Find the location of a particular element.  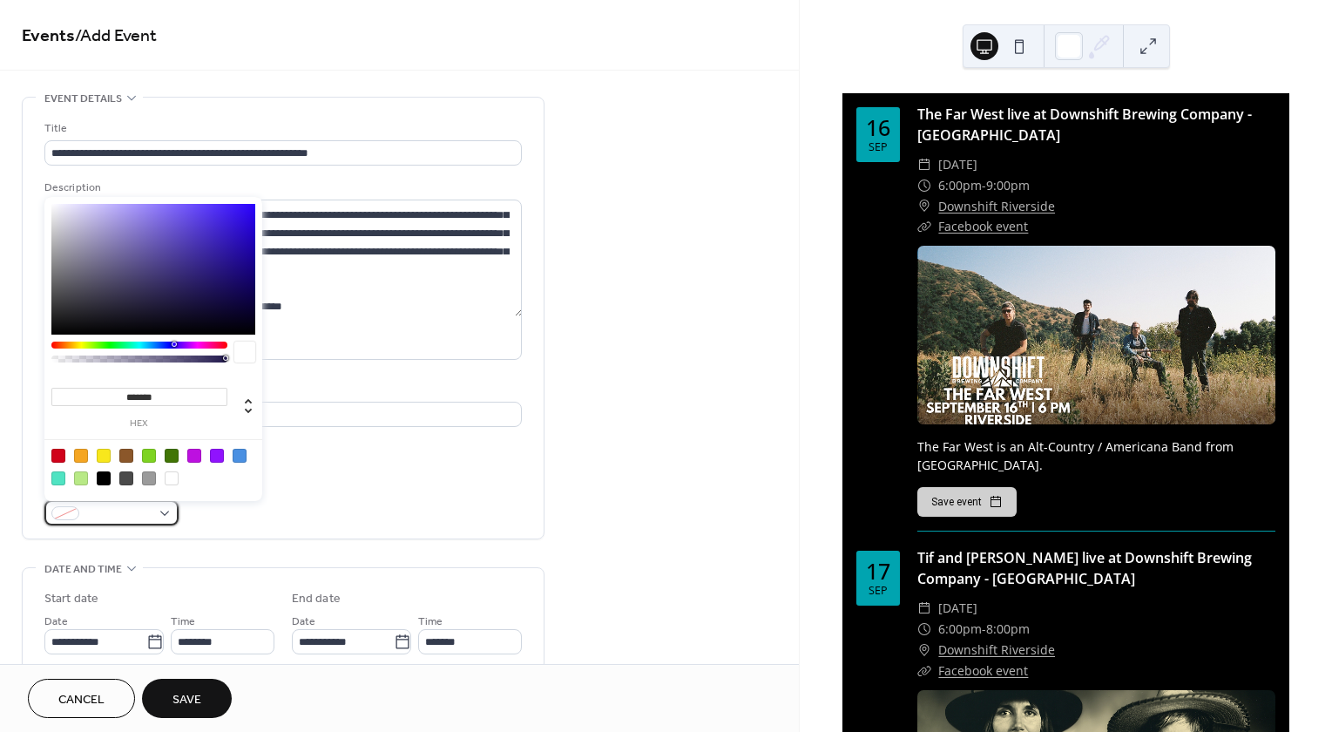

div: Description is located at coordinates (281, 187).